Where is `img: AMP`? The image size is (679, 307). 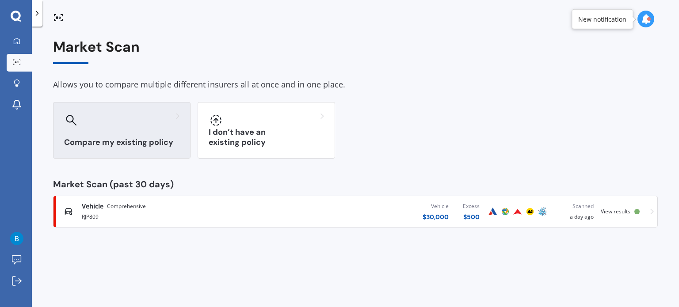
img: AMP is located at coordinates (543, 212).